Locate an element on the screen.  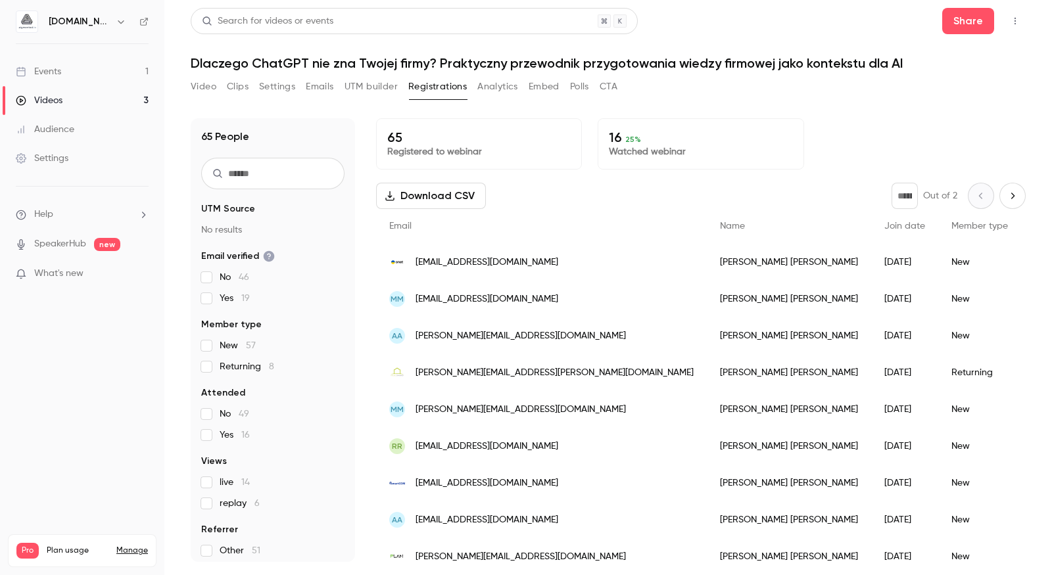
div: Events is located at coordinates (38, 72).